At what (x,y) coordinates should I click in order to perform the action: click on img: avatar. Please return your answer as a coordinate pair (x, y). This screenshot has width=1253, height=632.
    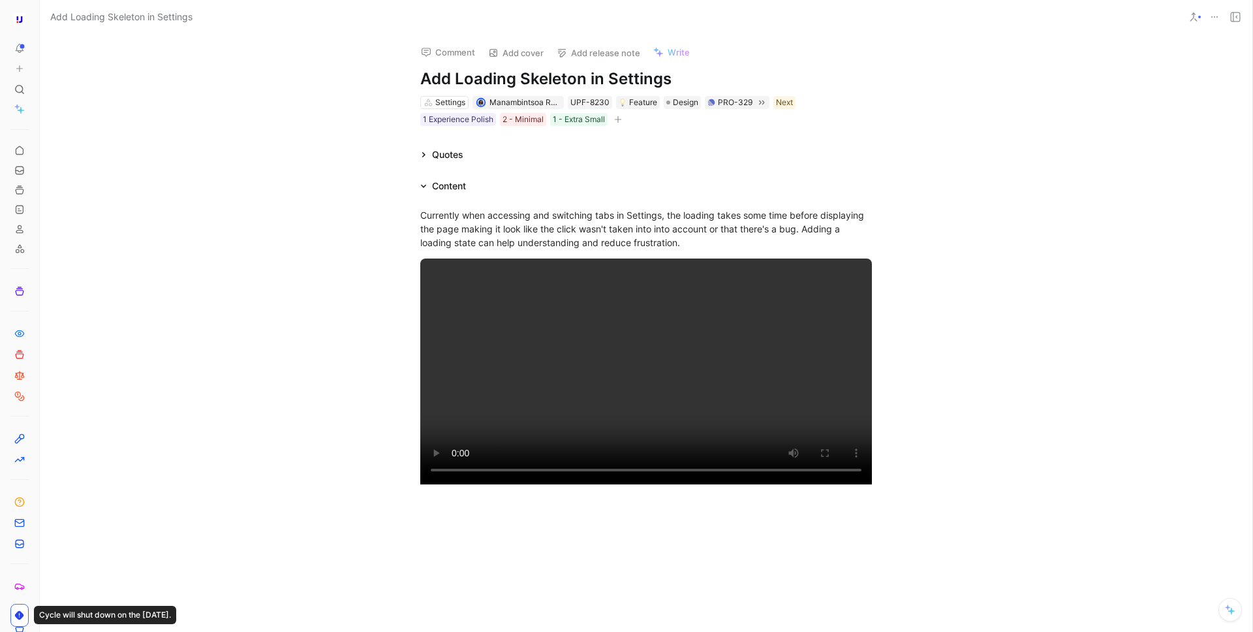
    Looking at the image, I should click on (480, 102).